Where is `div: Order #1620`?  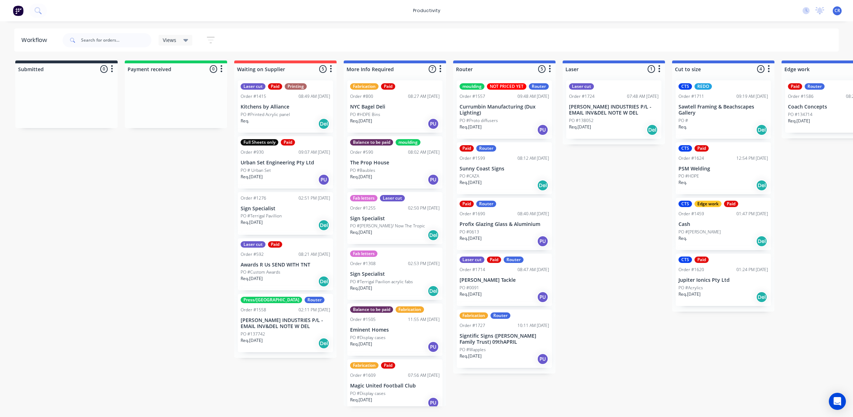 div: Order #1620 is located at coordinates (691, 269).